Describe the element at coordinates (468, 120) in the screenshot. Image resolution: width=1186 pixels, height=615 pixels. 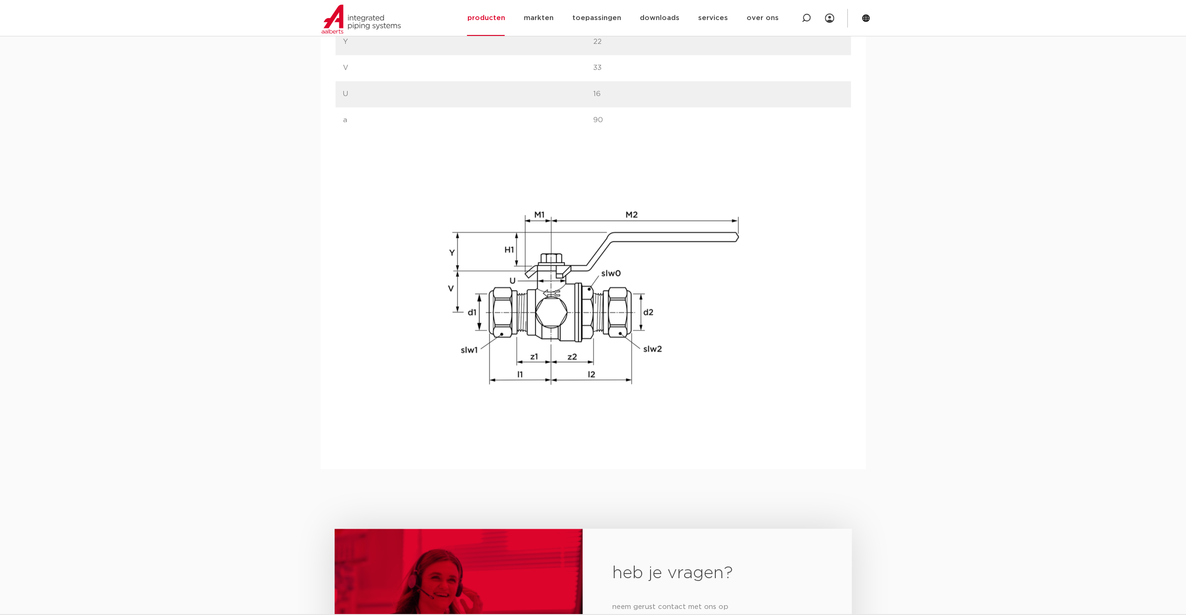
I see `p: a` at that location.